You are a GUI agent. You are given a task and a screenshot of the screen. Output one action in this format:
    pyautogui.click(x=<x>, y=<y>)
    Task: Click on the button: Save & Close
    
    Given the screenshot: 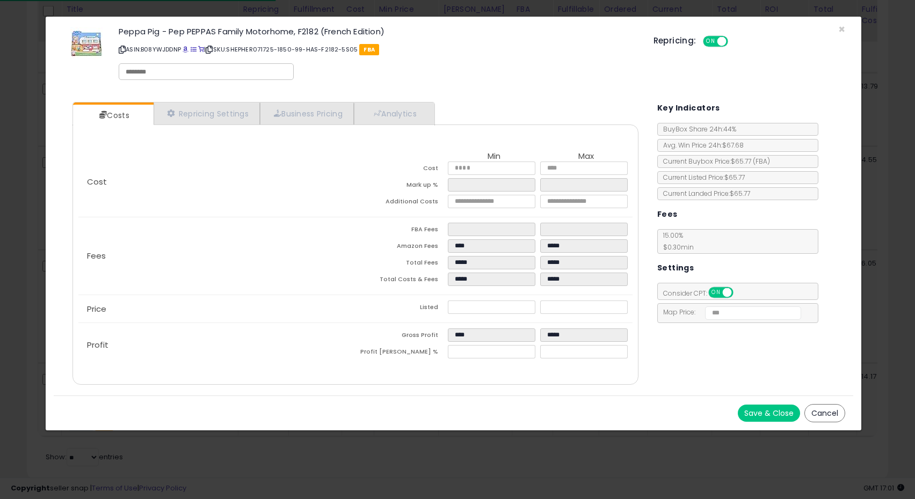 What is the action you would take?
    pyautogui.click(x=769, y=413)
    